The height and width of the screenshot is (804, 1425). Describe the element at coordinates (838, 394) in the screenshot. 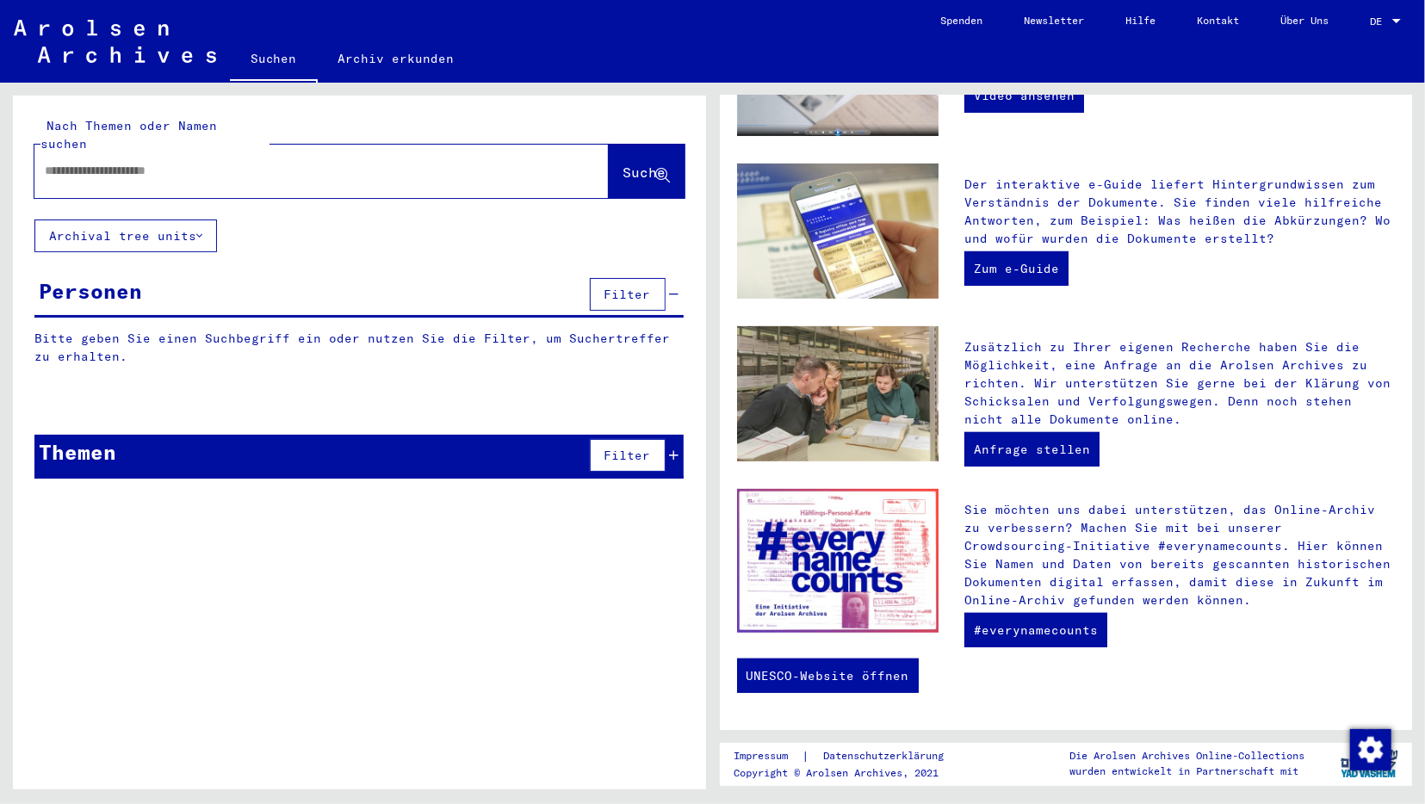

I see `img: inquiries.jpg` at that location.